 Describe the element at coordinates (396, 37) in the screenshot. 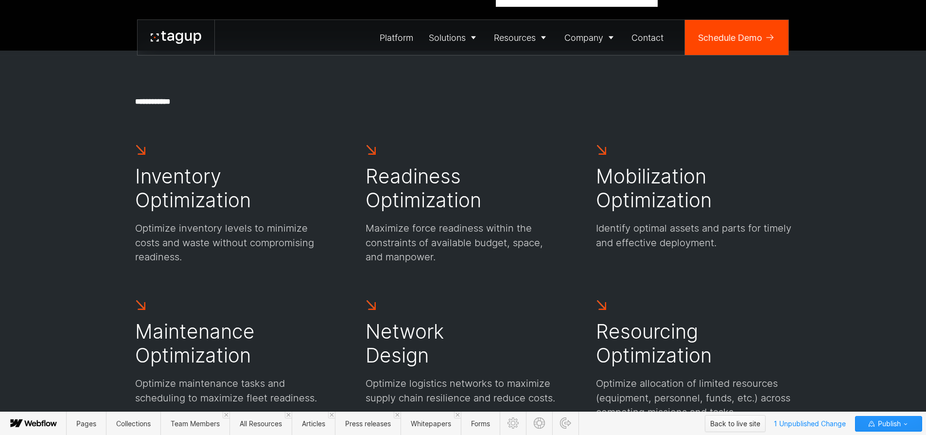

I see `div: Platform` at that location.